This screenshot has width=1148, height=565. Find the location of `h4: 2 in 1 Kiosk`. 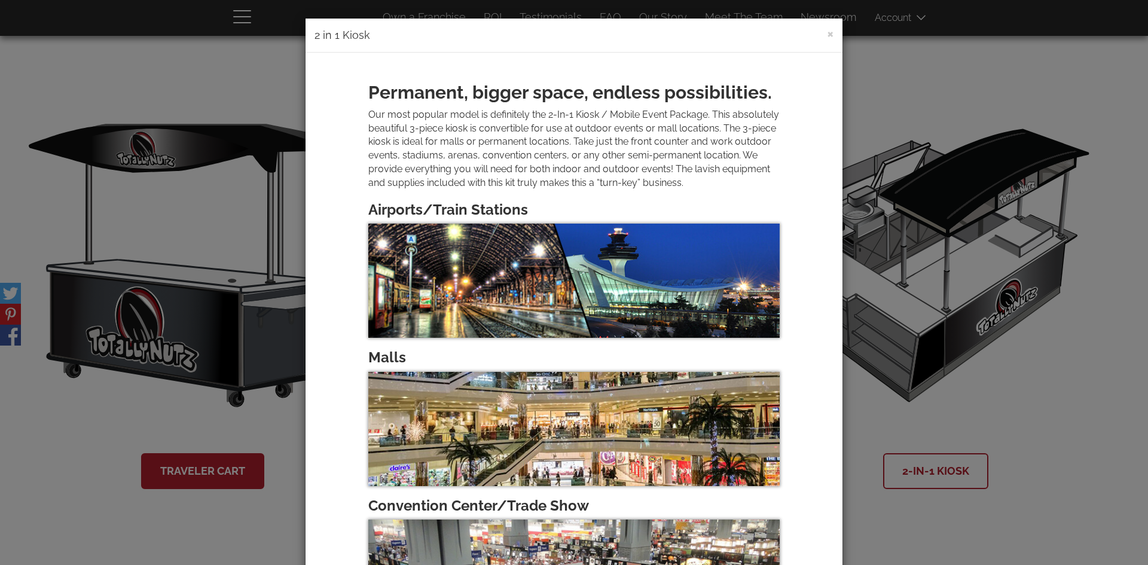

h4: 2 in 1 Kiosk is located at coordinates (574, 35).